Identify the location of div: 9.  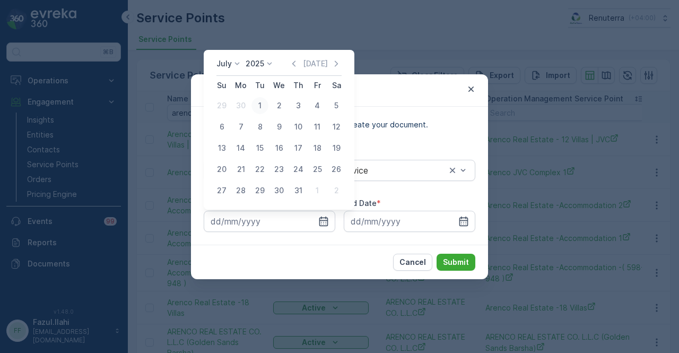
(279, 127).